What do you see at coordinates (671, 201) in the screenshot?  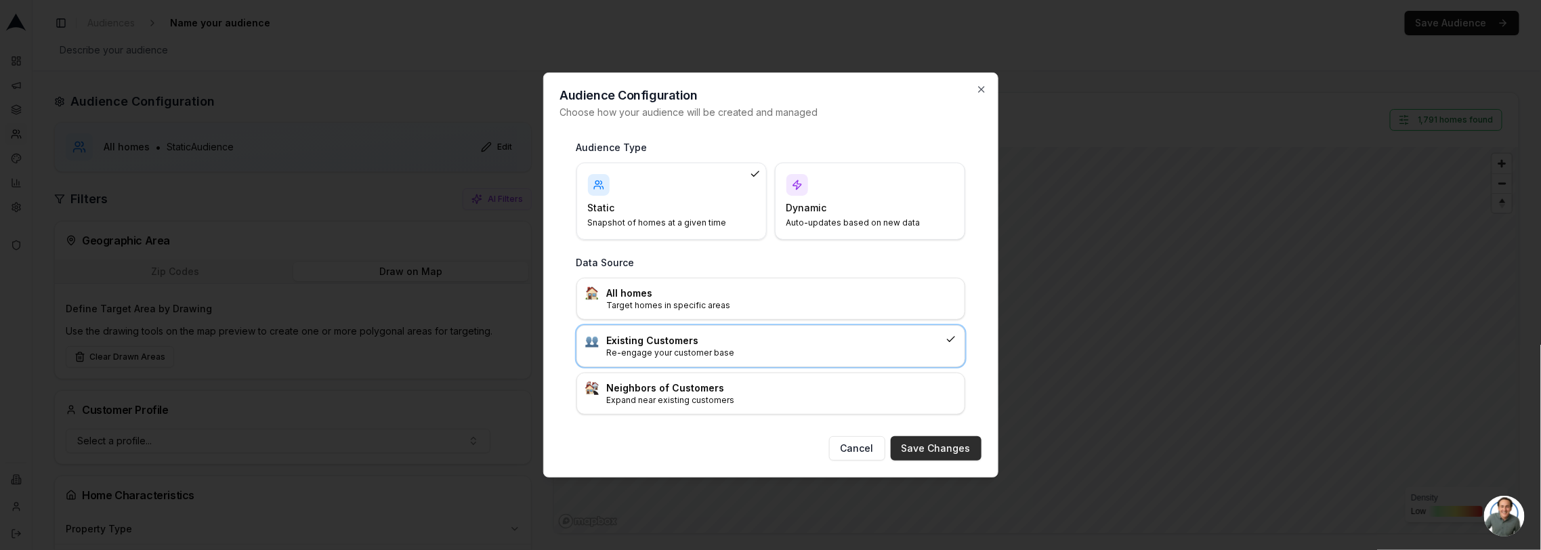 I see `div: StaticSnapshot of homes at a given time` at bounding box center [671, 201].